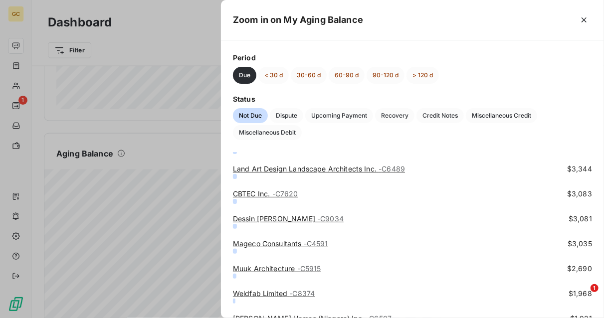 This screenshot has width=604, height=318. Describe the element at coordinates (413, 57) in the screenshot. I see `span: Period` at that location.